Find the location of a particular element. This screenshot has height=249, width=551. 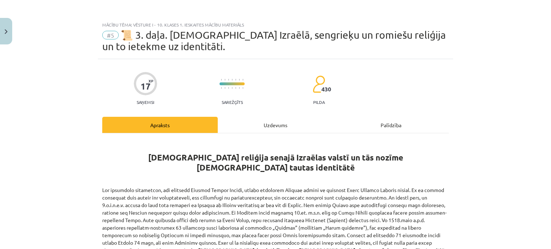

span: #5 is located at coordinates (111, 35).